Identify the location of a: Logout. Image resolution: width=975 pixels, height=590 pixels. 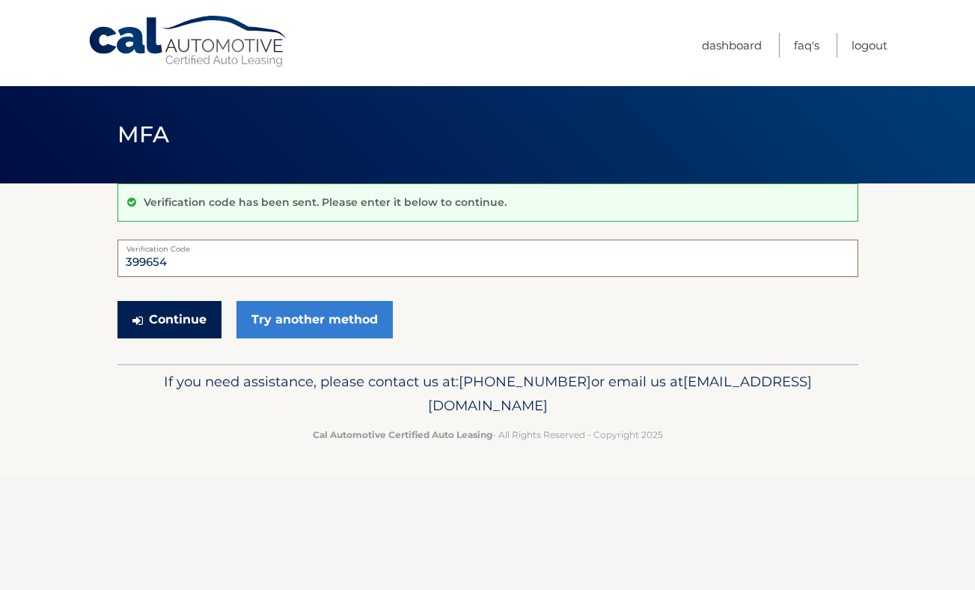
(869, 45).